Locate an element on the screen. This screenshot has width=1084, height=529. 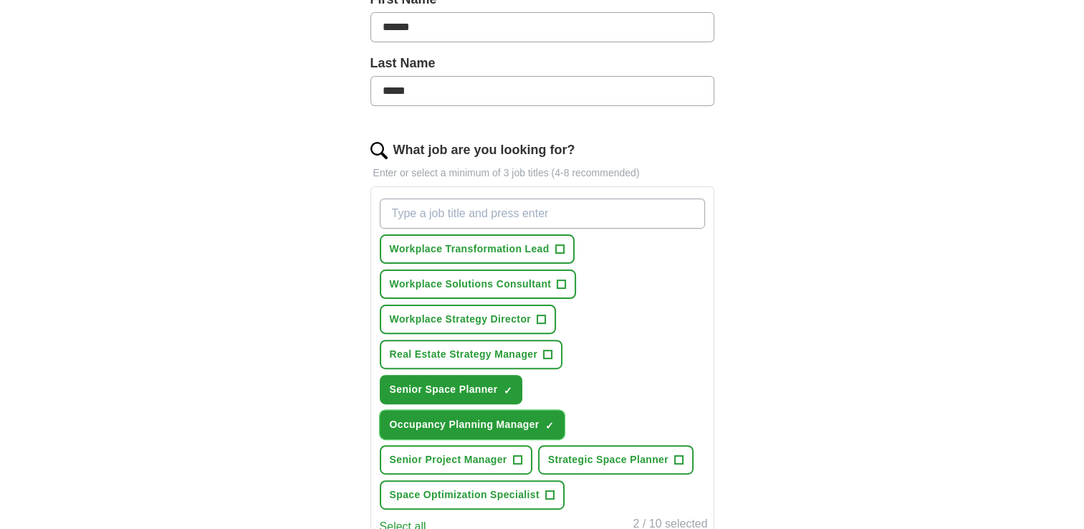
button: Space Optimization Specialist is located at coordinates (472, 495).